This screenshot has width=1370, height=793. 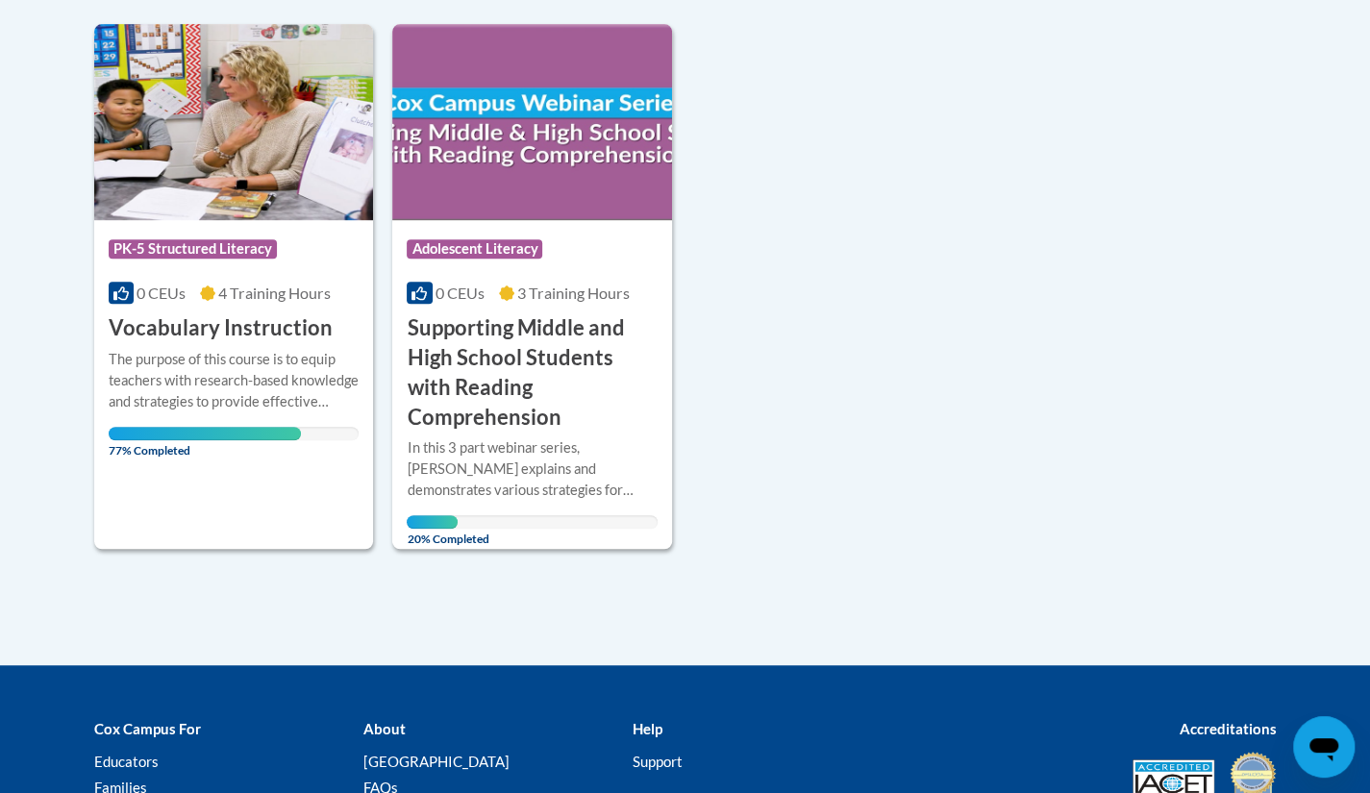 I want to click on h3: Supporting Middle and High School Students with Reading Comprehension, so click(x=532, y=372).